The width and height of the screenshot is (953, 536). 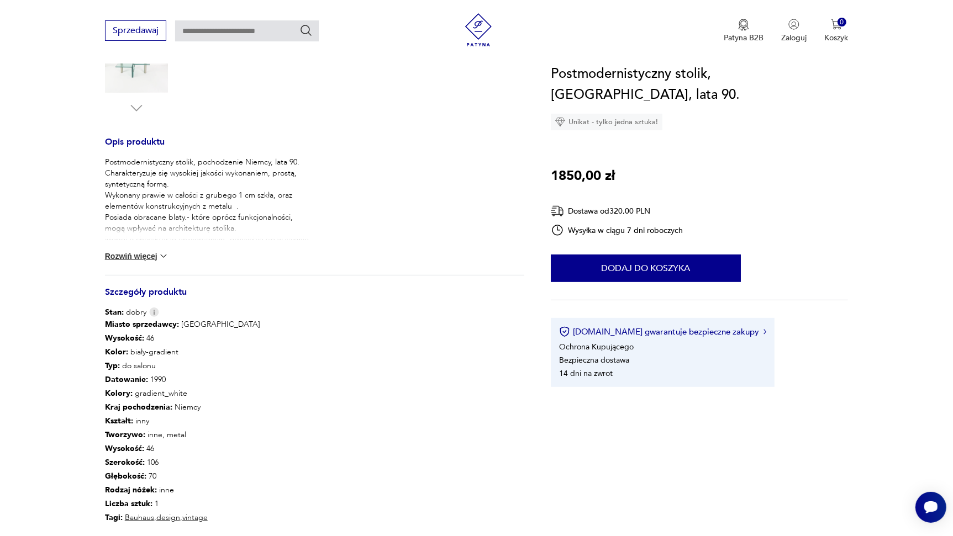 I want to click on b: Typ :, so click(x=112, y=366).